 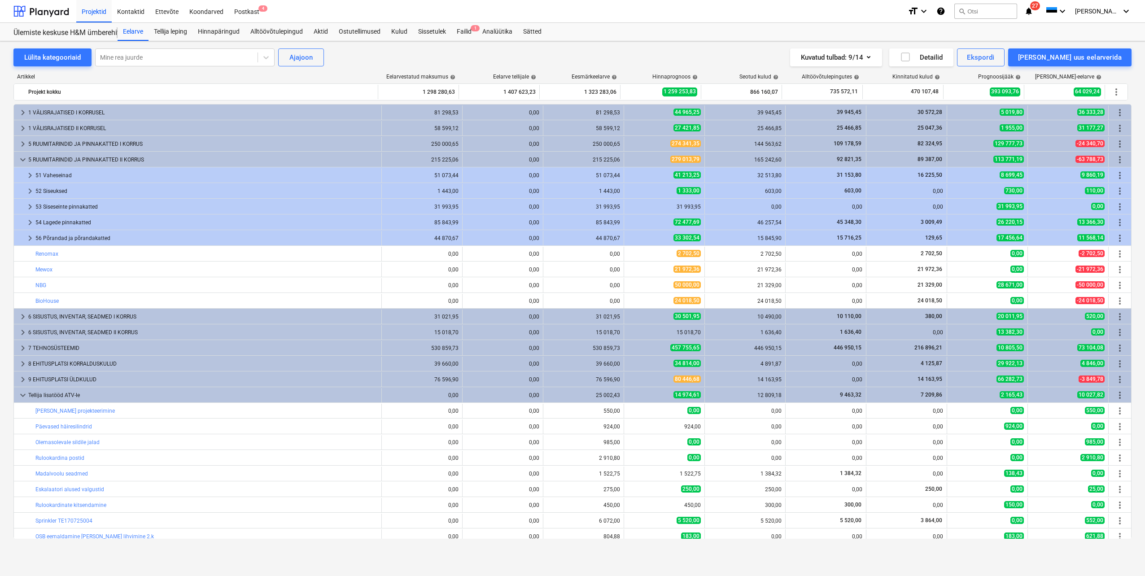 I want to click on div: Ostutellimused, so click(x=359, y=32).